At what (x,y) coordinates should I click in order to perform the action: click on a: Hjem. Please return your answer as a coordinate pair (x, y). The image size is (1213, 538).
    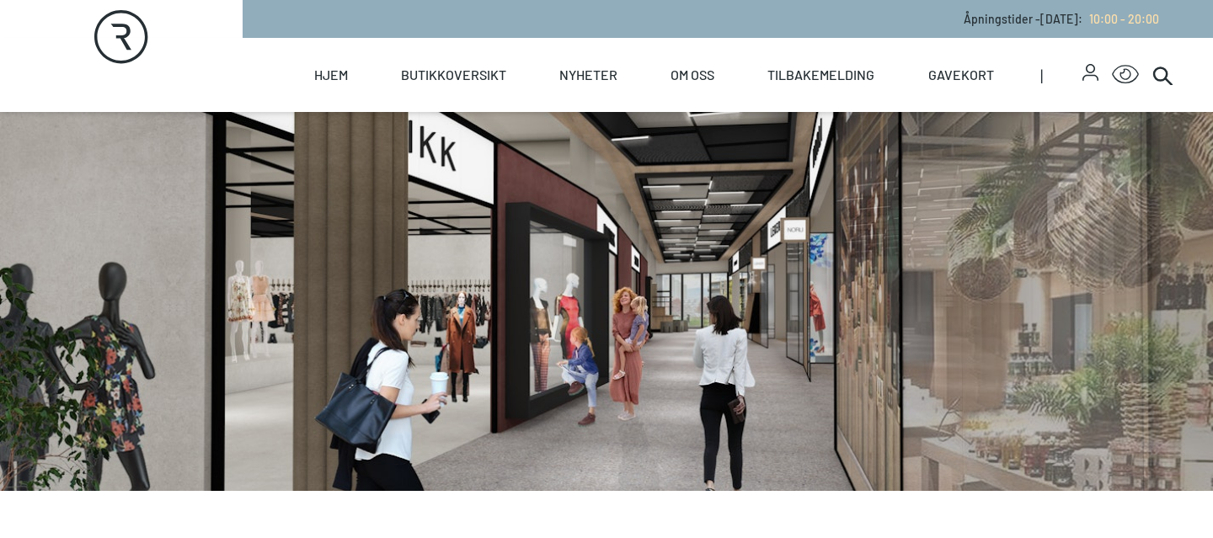
    Looking at the image, I should click on (331, 75).